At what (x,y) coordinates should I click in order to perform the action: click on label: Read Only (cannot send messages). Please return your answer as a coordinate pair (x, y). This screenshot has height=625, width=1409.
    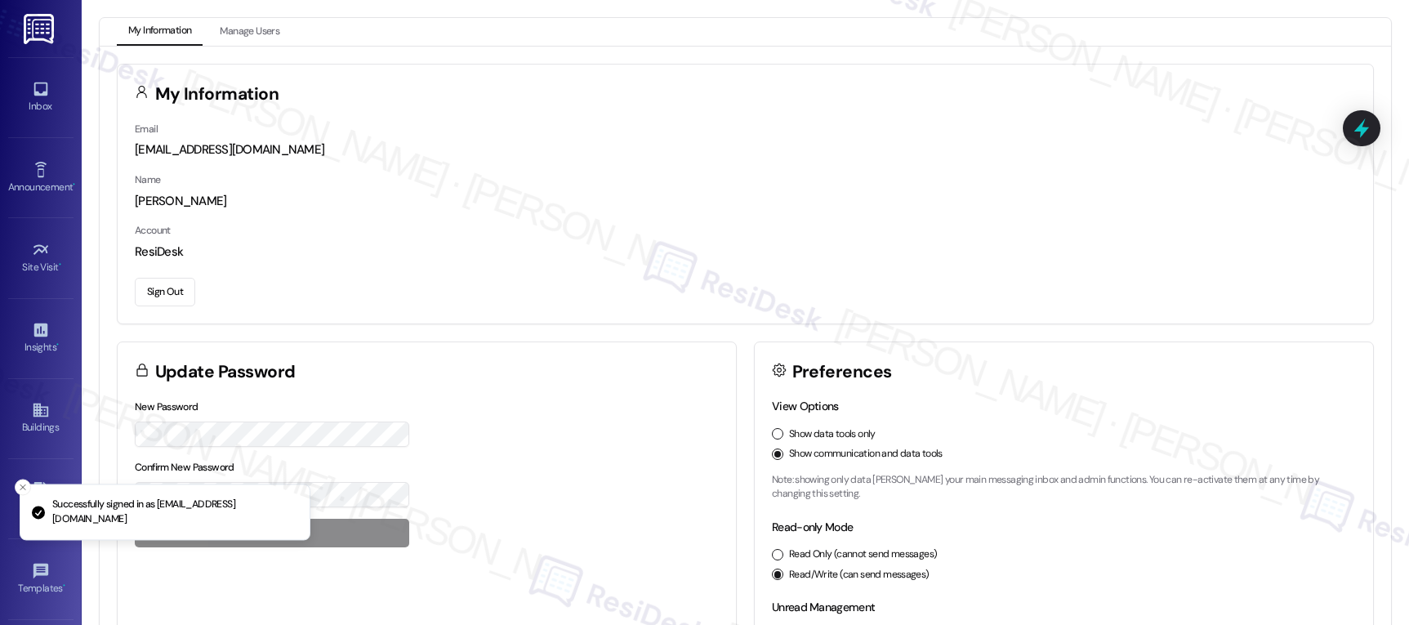
    Looking at the image, I should click on (862, 555).